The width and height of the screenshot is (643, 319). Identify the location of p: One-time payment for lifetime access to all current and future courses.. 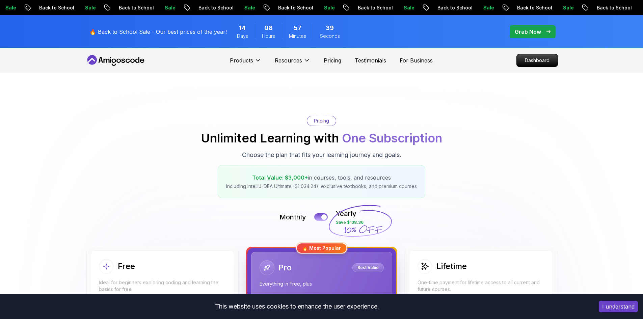
(481, 286).